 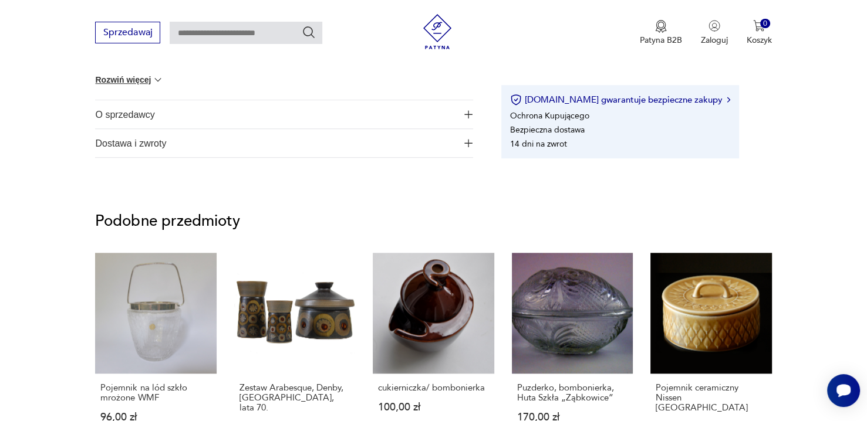 I want to click on p: cukierniczka/ bombonierka, so click(x=433, y=388).